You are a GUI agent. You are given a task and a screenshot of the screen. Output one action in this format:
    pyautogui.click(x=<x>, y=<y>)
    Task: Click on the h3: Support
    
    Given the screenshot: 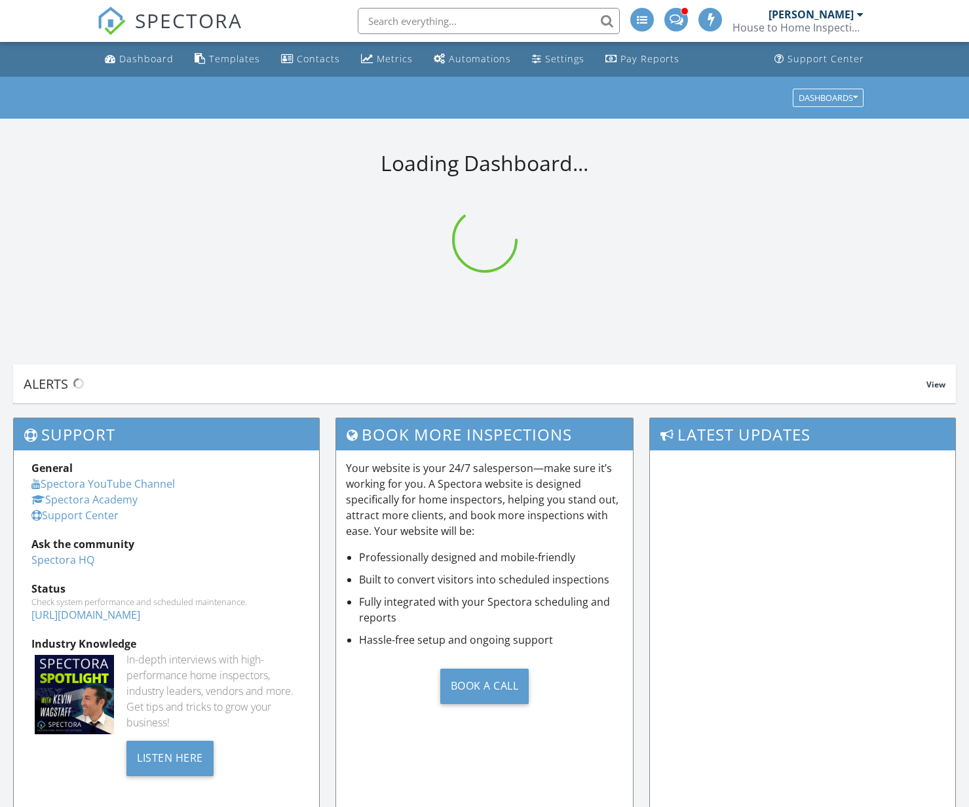 What is the action you would take?
    pyautogui.click(x=166, y=434)
    